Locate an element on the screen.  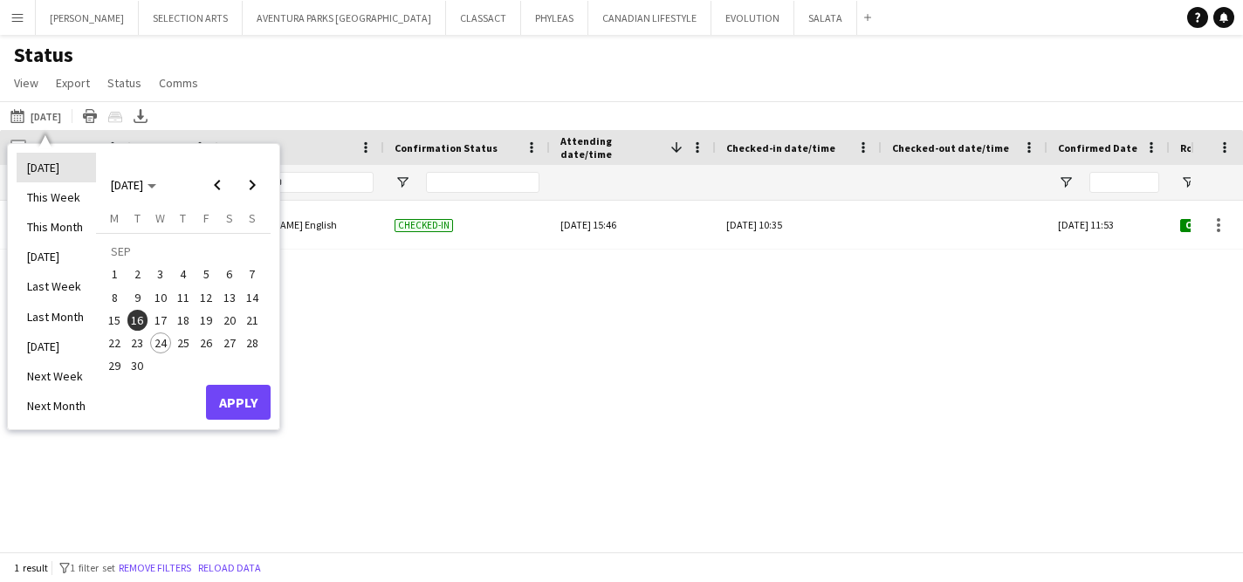
span: Export is located at coordinates (72, 83).